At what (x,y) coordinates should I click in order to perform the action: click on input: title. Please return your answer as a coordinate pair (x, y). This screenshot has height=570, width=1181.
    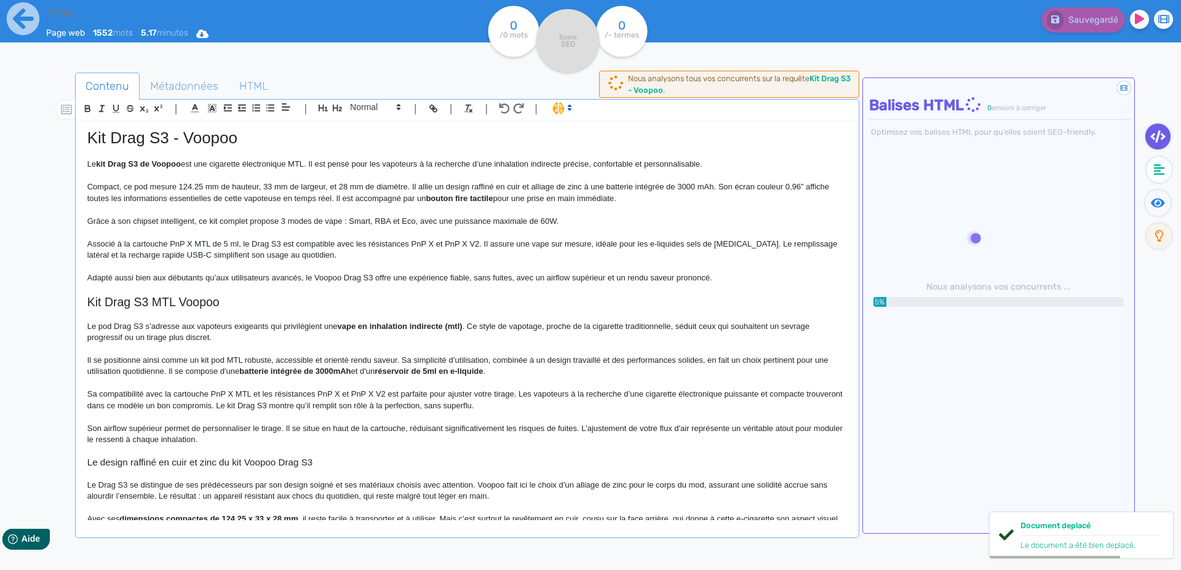
    Looking at the image, I should click on (223, 12).